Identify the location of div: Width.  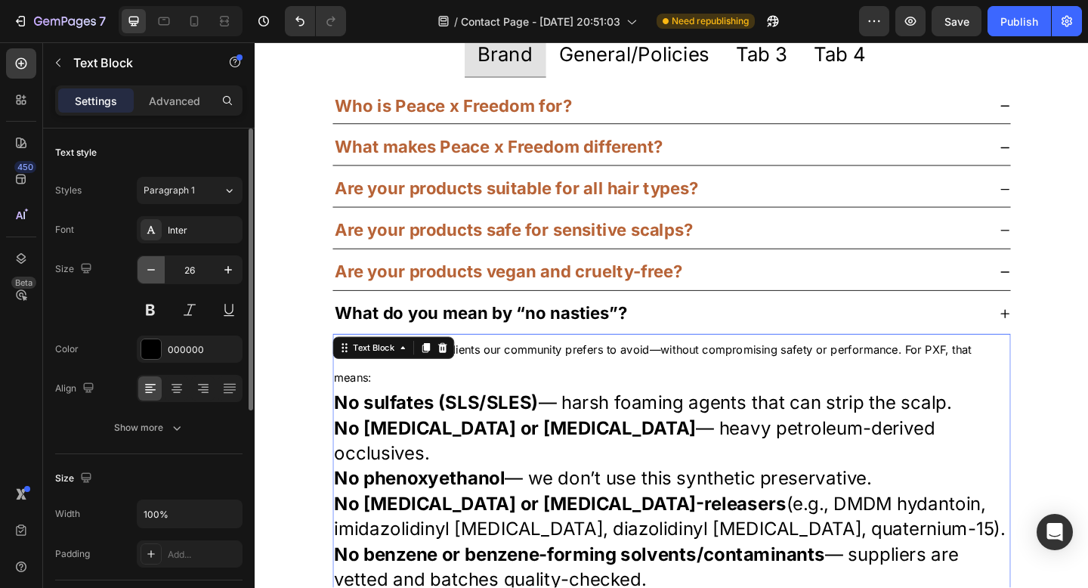
(67, 514).